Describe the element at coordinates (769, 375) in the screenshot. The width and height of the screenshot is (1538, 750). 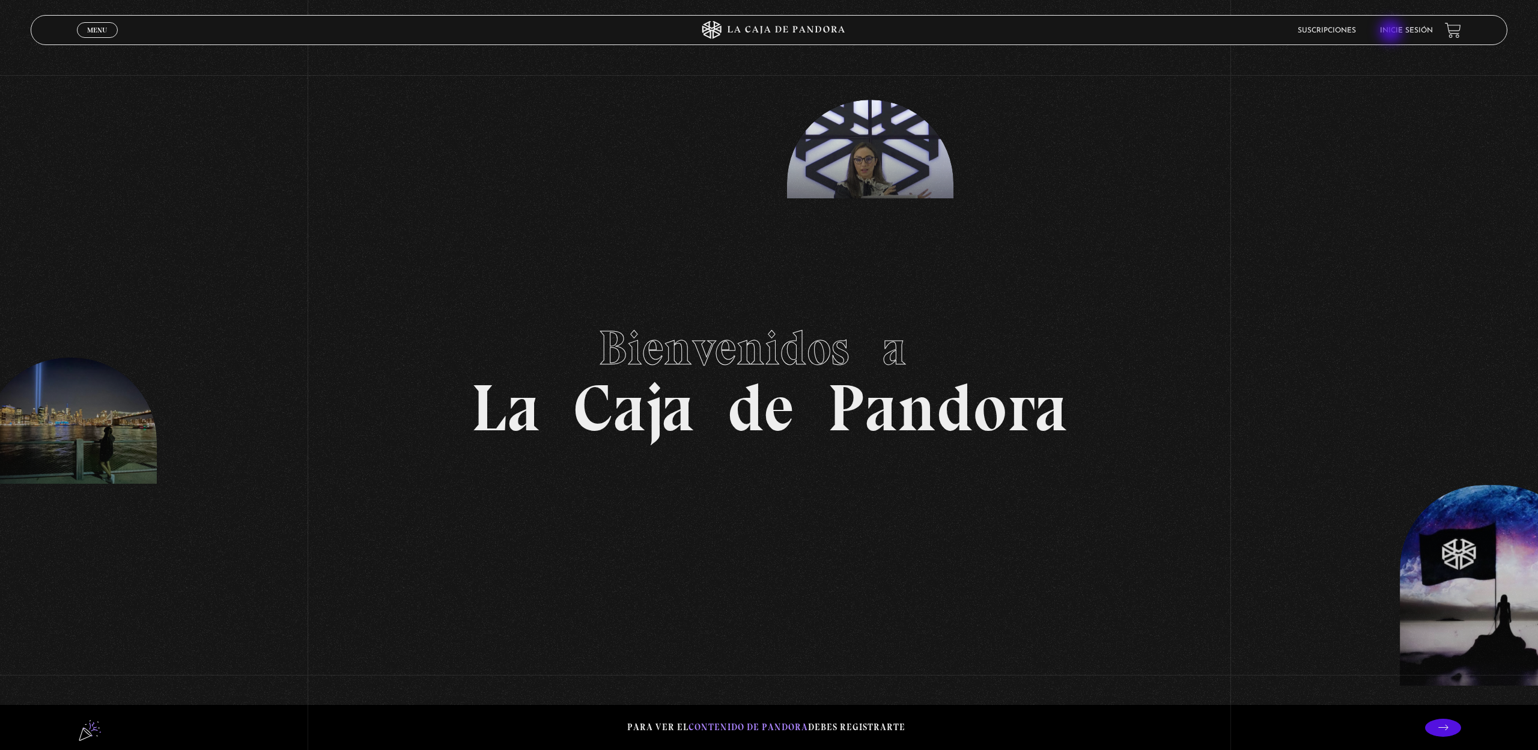
I see `h1: La Caja de Pandora` at that location.